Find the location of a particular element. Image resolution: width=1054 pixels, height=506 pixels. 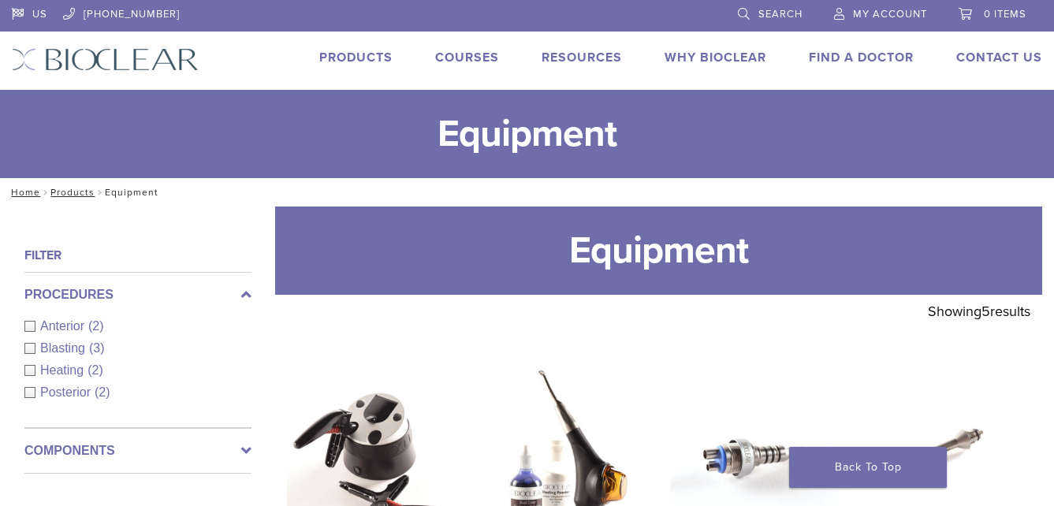

span: Blasting is located at coordinates (65, 348).